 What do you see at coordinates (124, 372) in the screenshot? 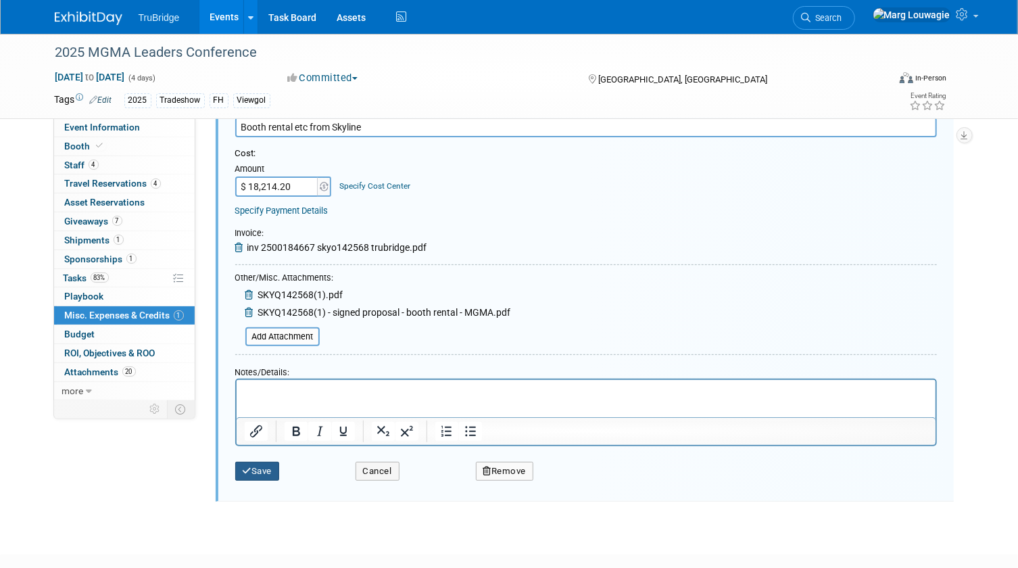
I see `a: Attachments20` at bounding box center [124, 372].